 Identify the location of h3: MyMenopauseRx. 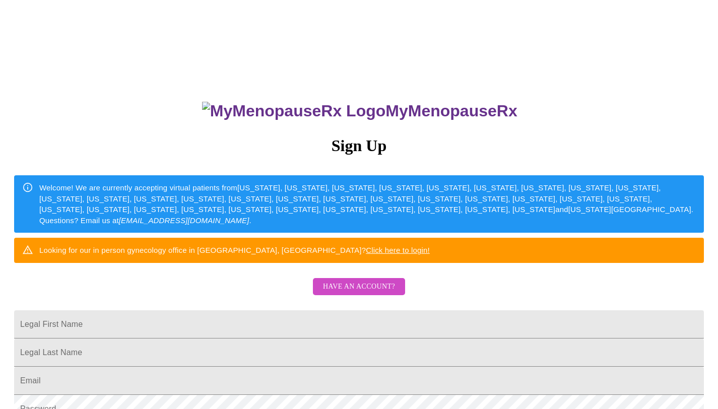
(360, 111).